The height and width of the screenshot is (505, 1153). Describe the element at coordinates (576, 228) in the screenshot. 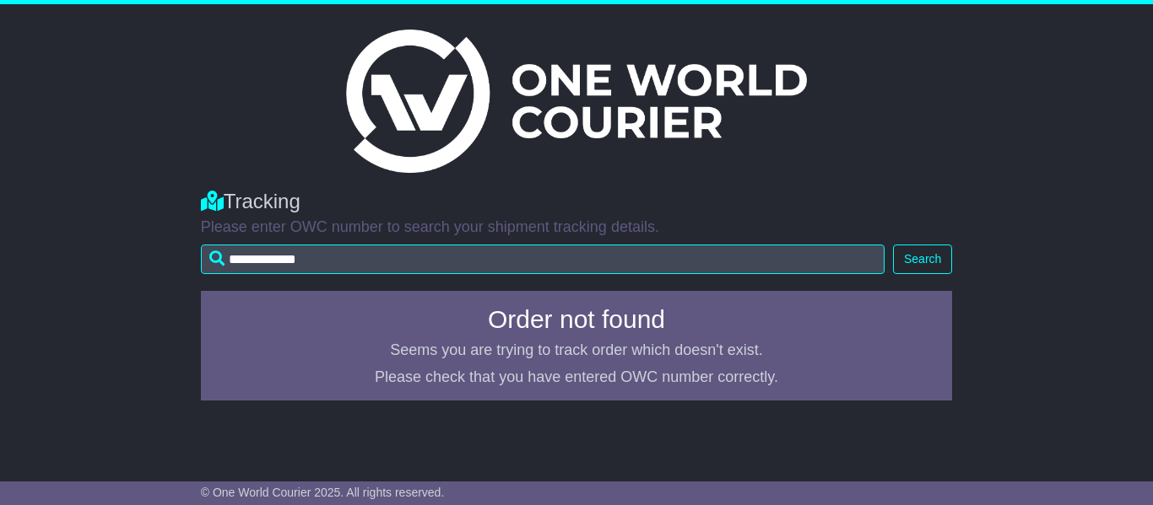

I see `p: Please enter OWC number to search your shipment tracking details.` at that location.